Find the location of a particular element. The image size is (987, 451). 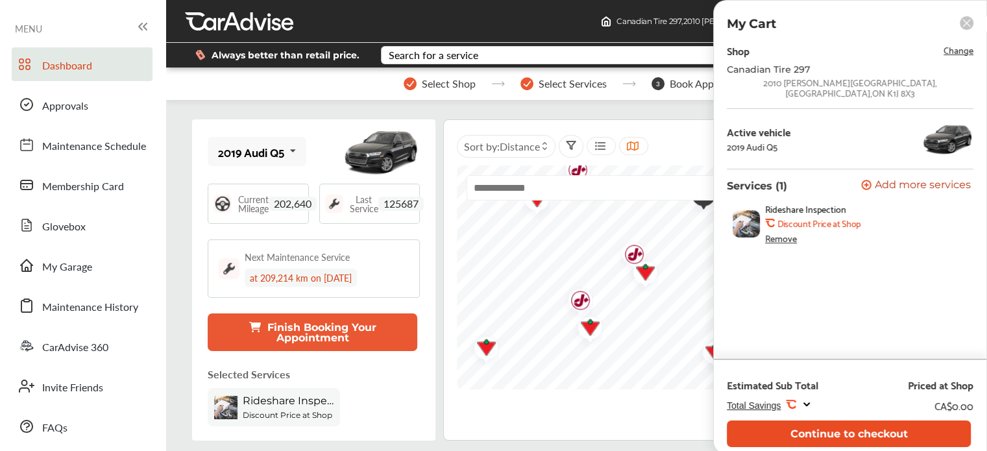

div: Canadian Tire 297 is located at coordinates (831, 69).